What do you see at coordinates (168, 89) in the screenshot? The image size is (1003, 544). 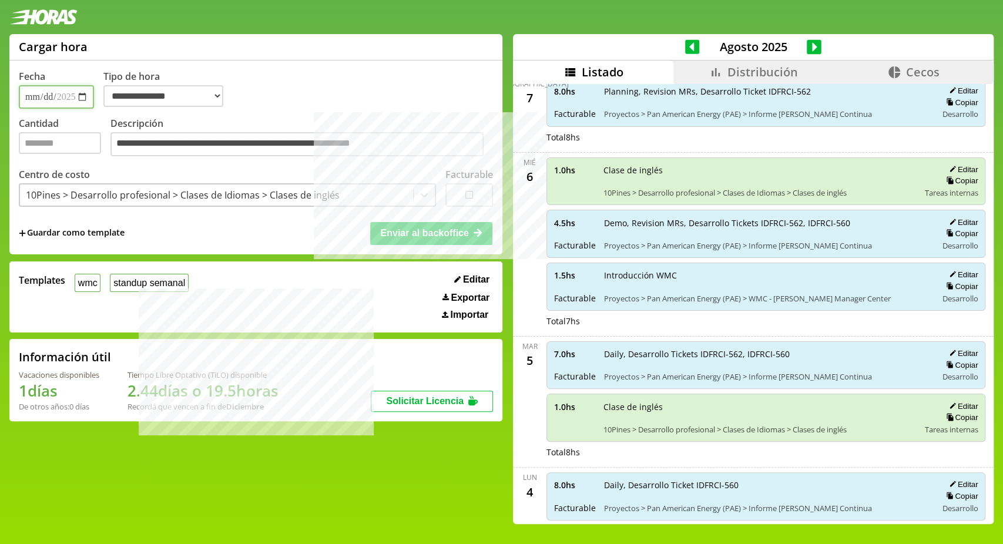 I see `label: Tipo de hora` at bounding box center [168, 89].